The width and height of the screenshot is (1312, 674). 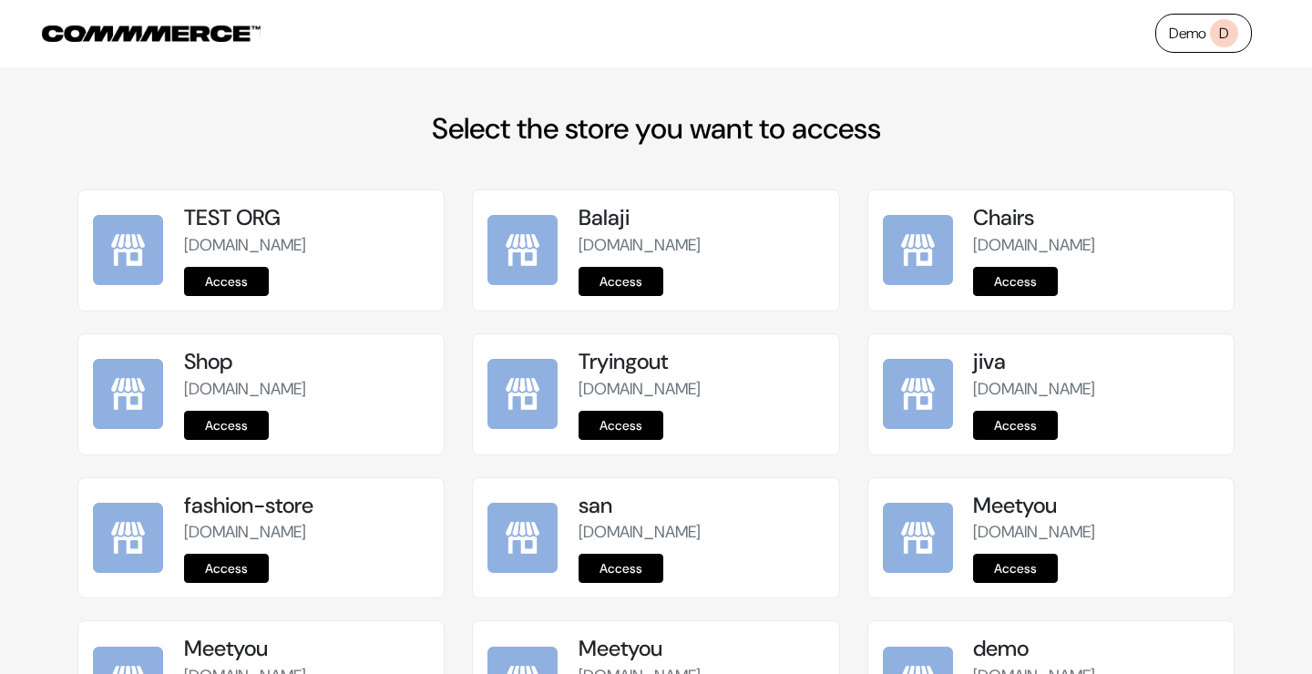 I want to click on img: fashion-store, so click(x=128, y=538).